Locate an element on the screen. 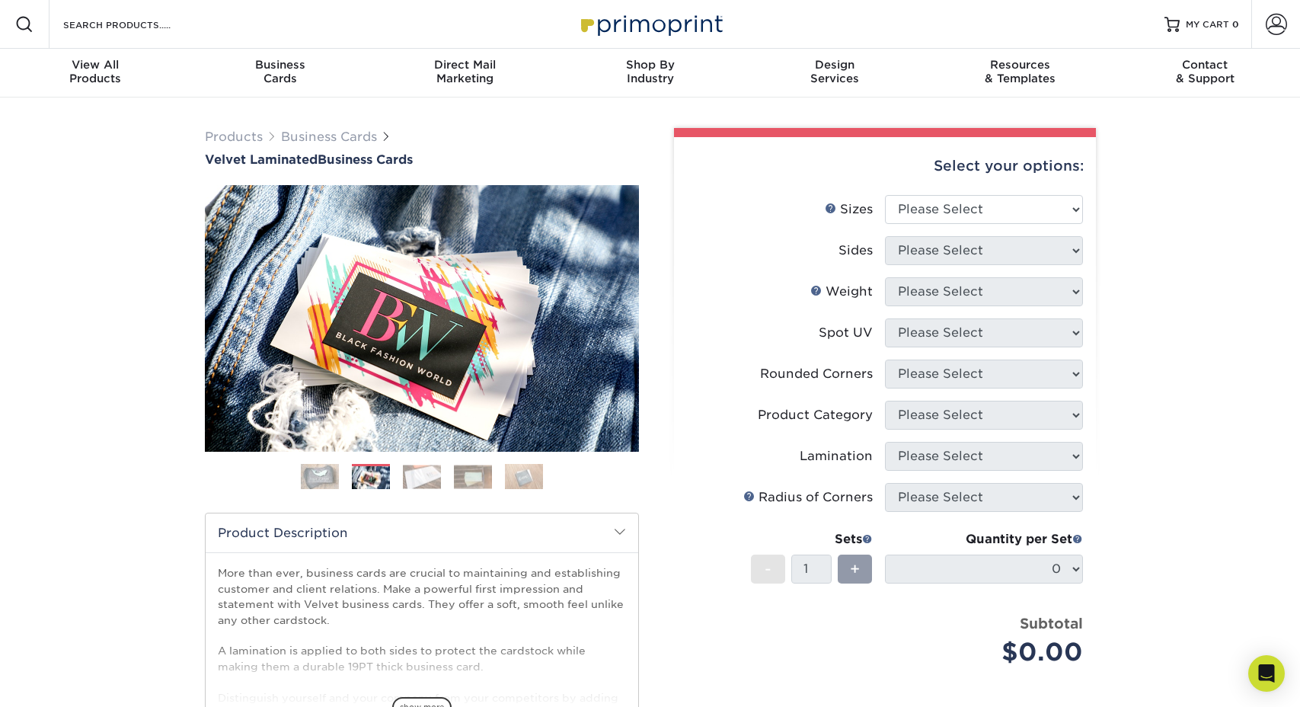  img: Business Cards 04 is located at coordinates (473, 476).